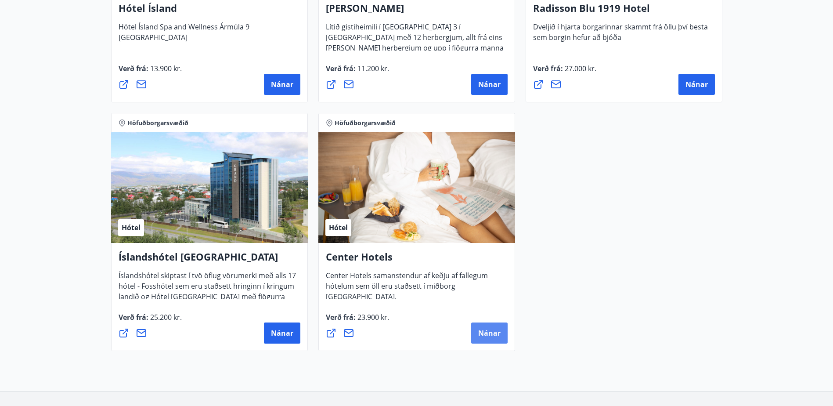 The image size is (833, 406). I want to click on span: 13.900 kr., so click(165, 69).